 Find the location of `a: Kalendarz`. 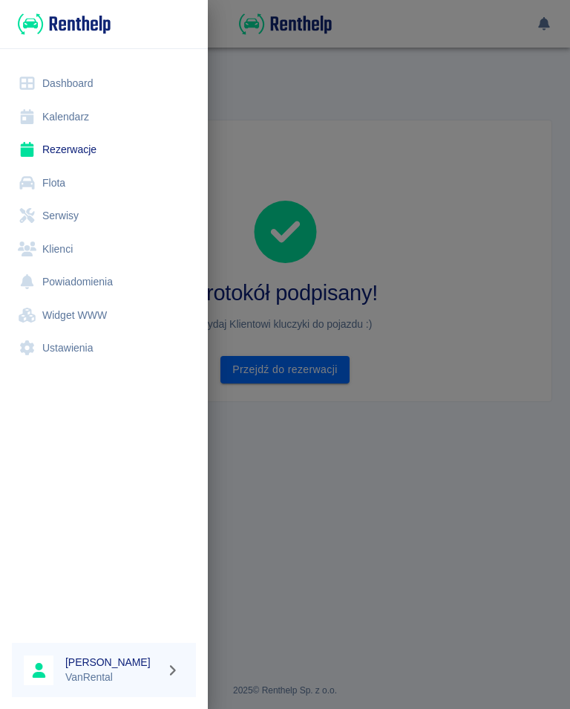

a: Kalendarz is located at coordinates (104, 117).